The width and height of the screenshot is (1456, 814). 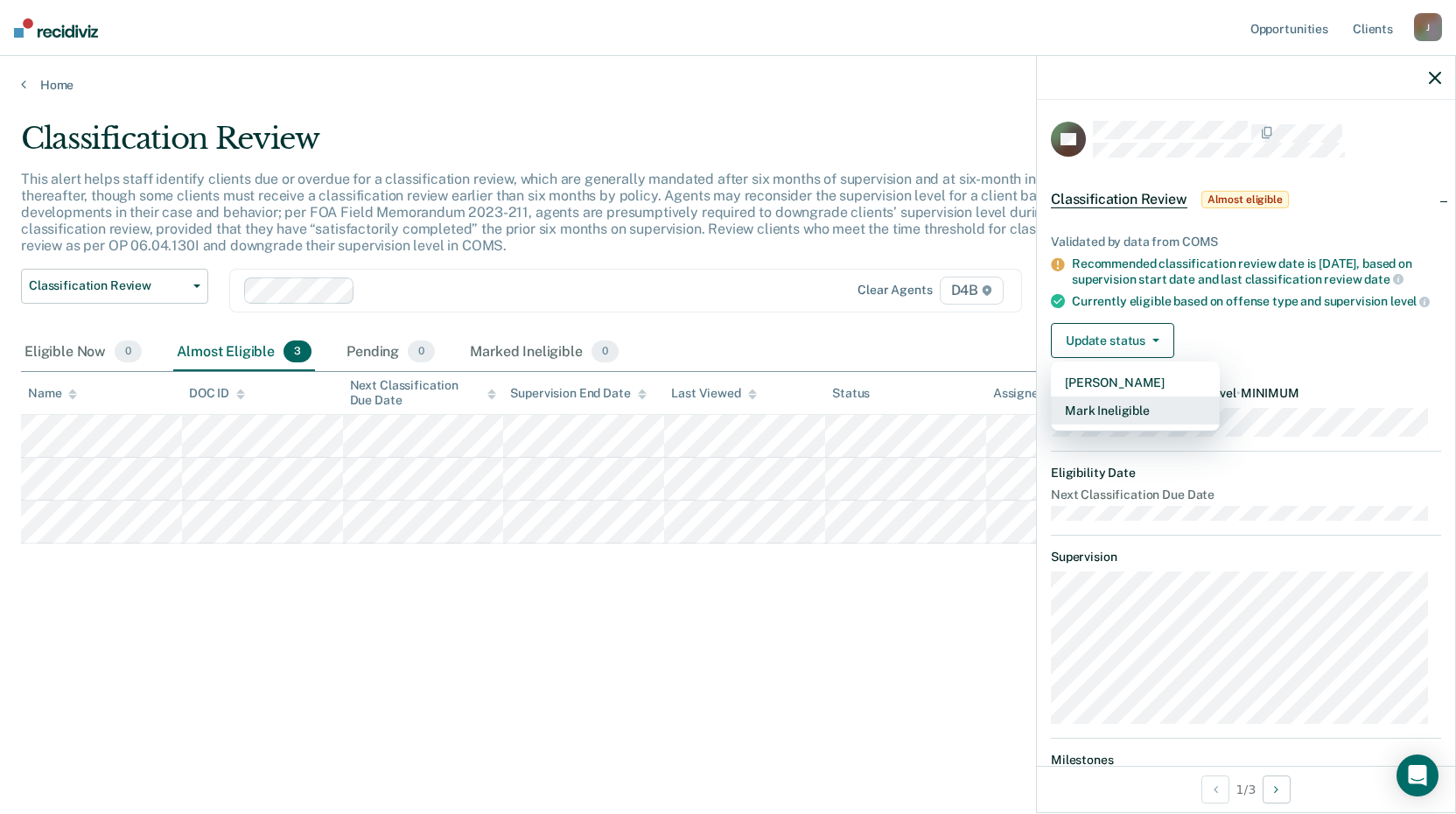 I want to click on div: Classification Review, so click(x=567, y=145).